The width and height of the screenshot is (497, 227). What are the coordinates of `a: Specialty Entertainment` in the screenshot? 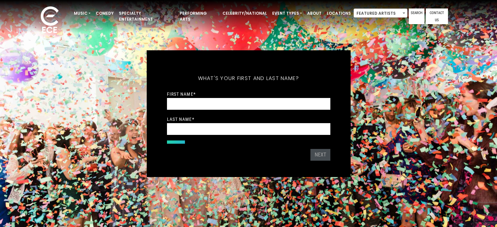 It's located at (147, 16).